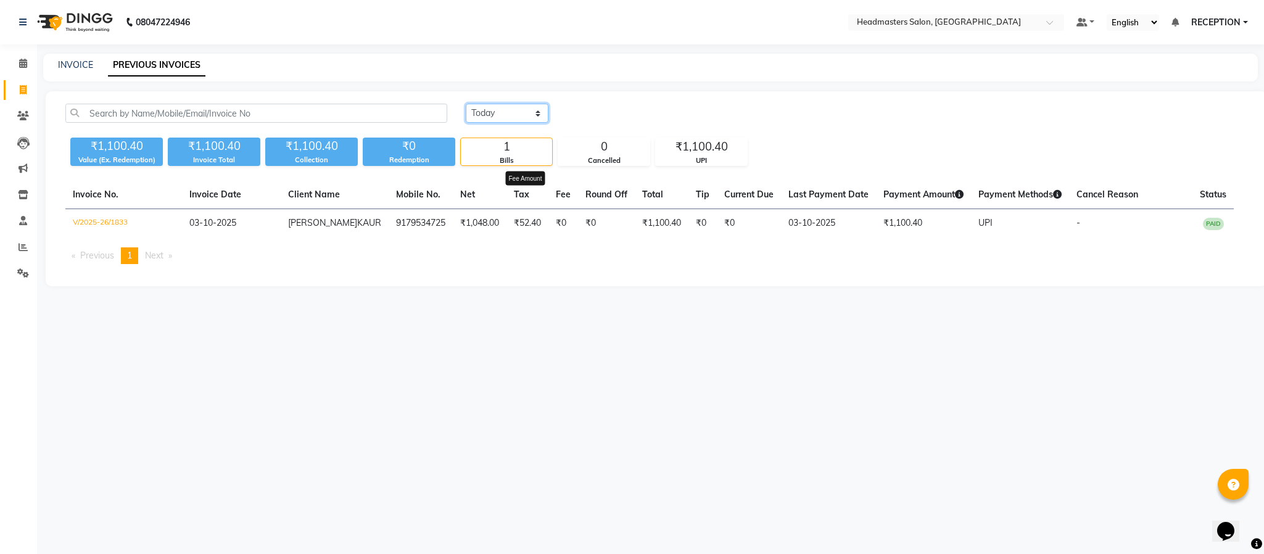 This screenshot has height=554, width=1264. What do you see at coordinates (604, 160) in the screenshot?
I see `div: Cancelled` at bounding box center [604, 160].